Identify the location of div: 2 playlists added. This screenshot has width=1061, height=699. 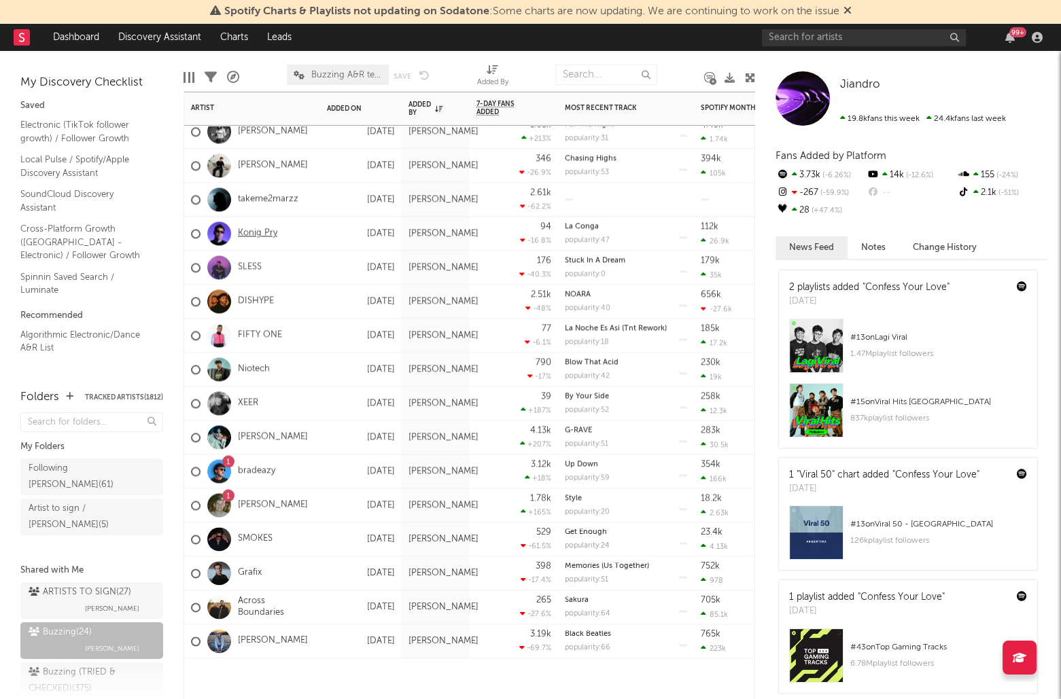
(869, 288).